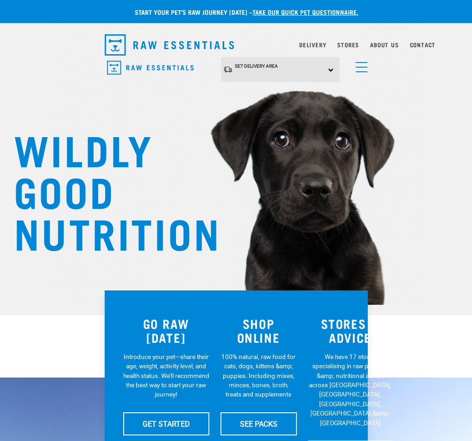  Describe the element at coordinates (423, 44) in the screenshot. I see `a: Contact` at that location.